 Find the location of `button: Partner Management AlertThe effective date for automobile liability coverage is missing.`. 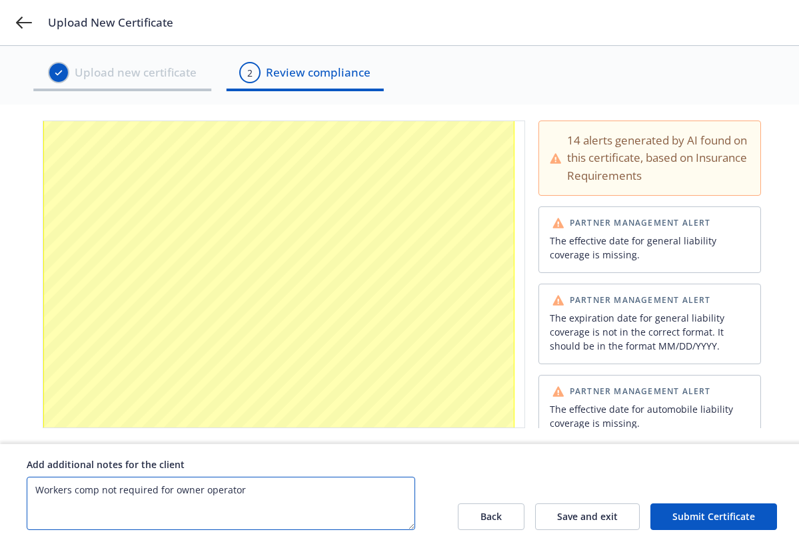

button: Partner Management AlertThe effective date for automobile liability coverage is missing. is located at coordinates (650, 408).